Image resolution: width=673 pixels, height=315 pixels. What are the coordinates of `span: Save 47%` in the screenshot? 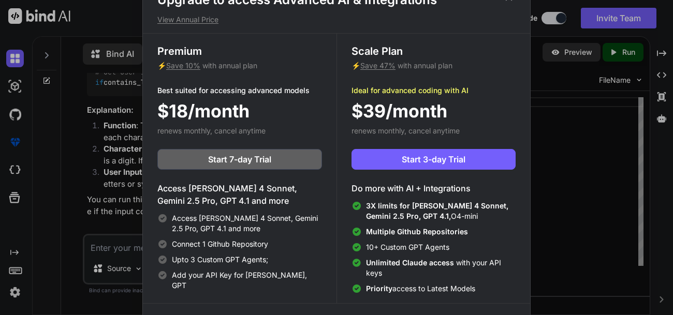 It's located at (378, 65).